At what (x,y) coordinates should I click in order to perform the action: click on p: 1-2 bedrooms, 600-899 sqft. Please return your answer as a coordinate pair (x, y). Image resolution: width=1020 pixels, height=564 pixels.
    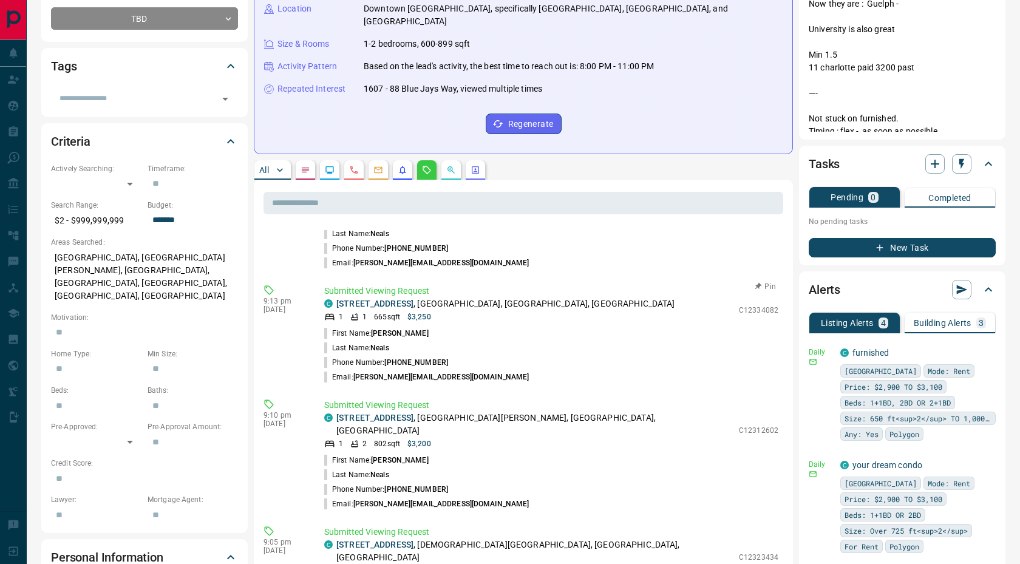
    Looking at the image, I should click on (416, 44).